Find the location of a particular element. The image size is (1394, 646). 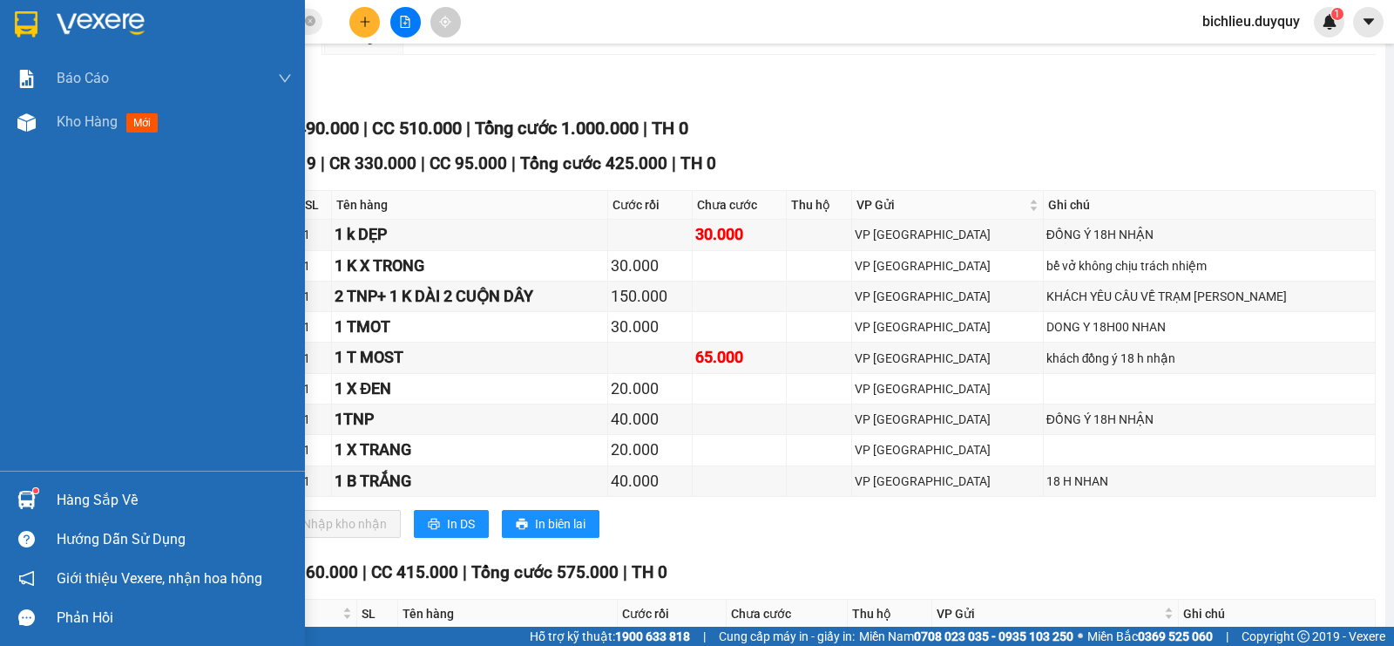

span: question-circle is located at coordinates (26, 538).